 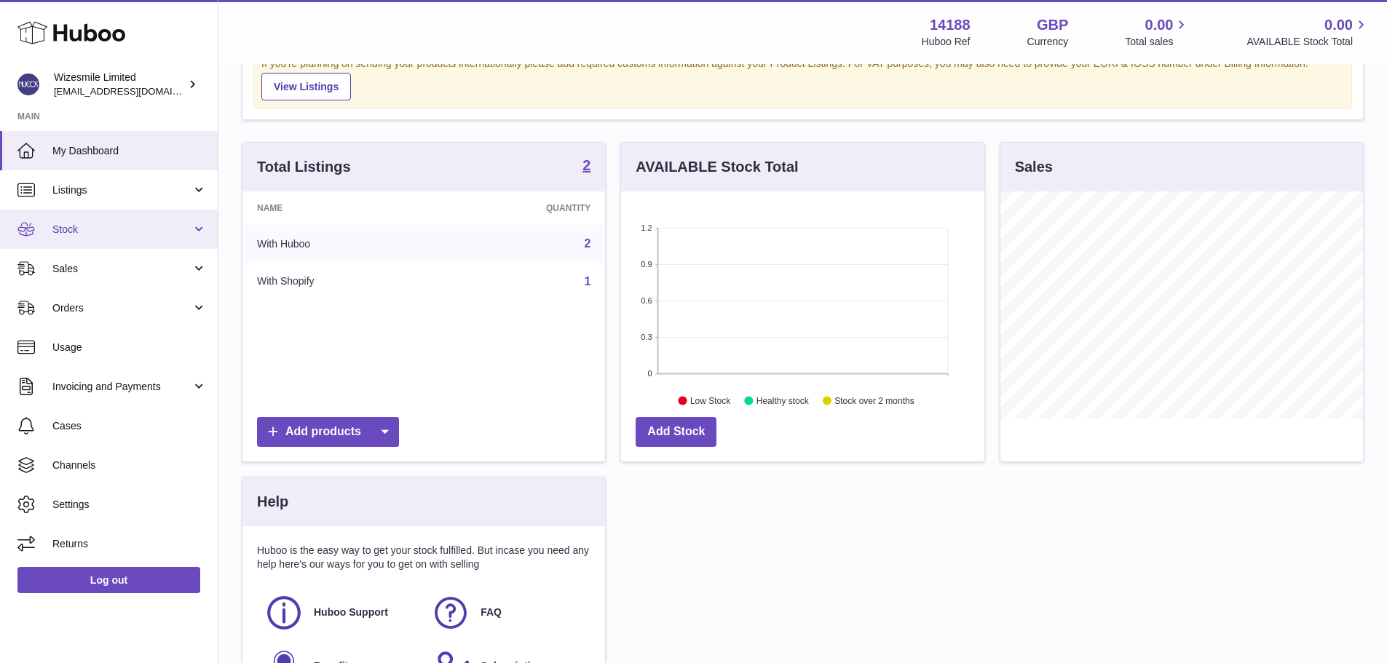 What do you see at coordinates (130, 465) in the screenshot?
I see `span: Channels` at bounding box center [130, 465].